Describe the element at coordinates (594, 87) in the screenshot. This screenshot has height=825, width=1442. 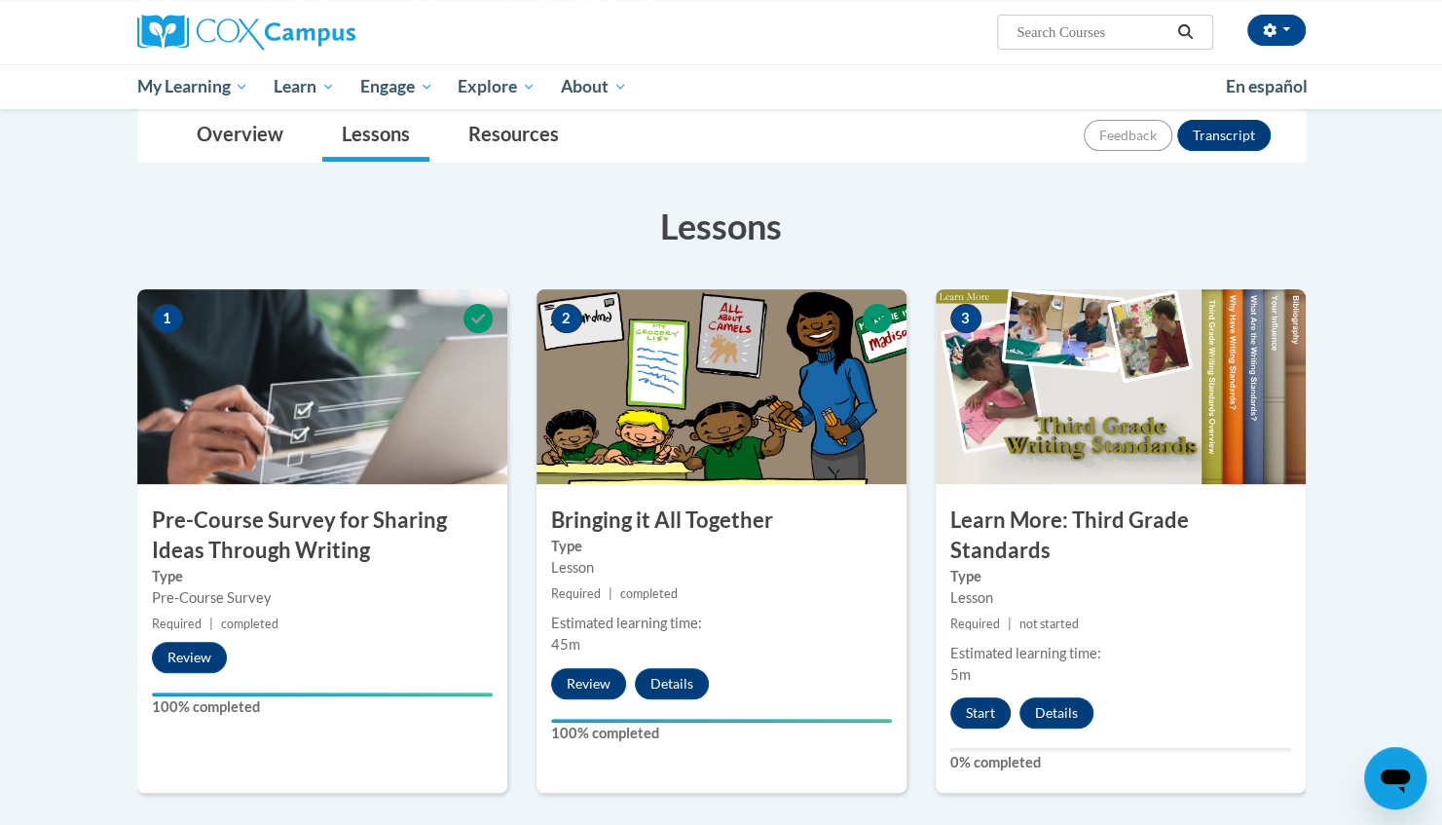
I see `a: About` at that location.